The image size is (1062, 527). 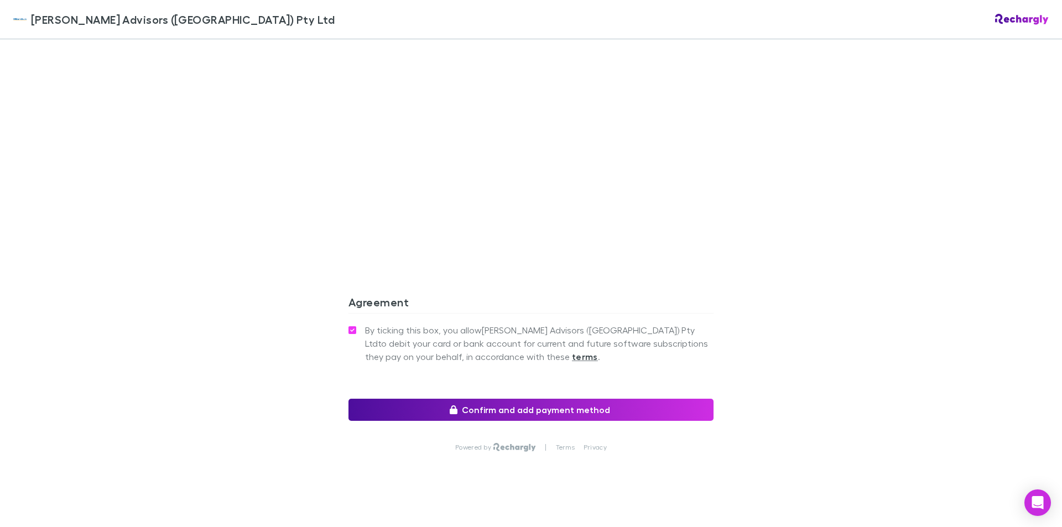 What do you see at coordinates (595, 447) in the screenshot?
I see `a: Privacy` at bounding box center [595, 447].